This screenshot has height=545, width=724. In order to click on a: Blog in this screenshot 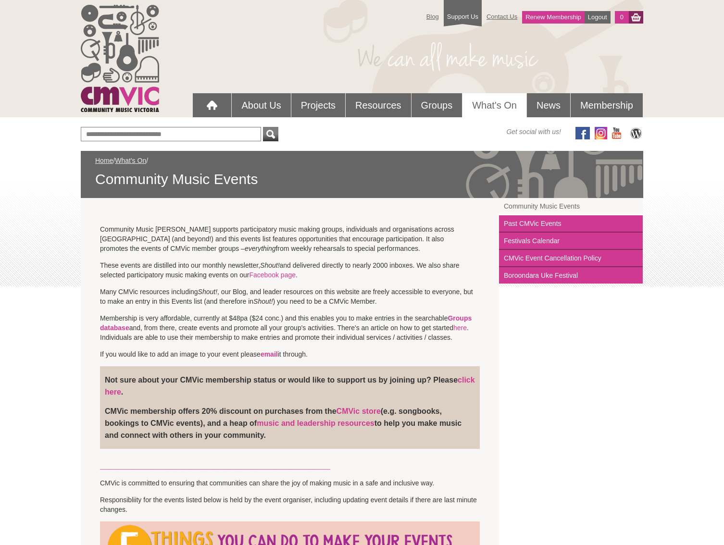, I will do `click(432, 16)`.